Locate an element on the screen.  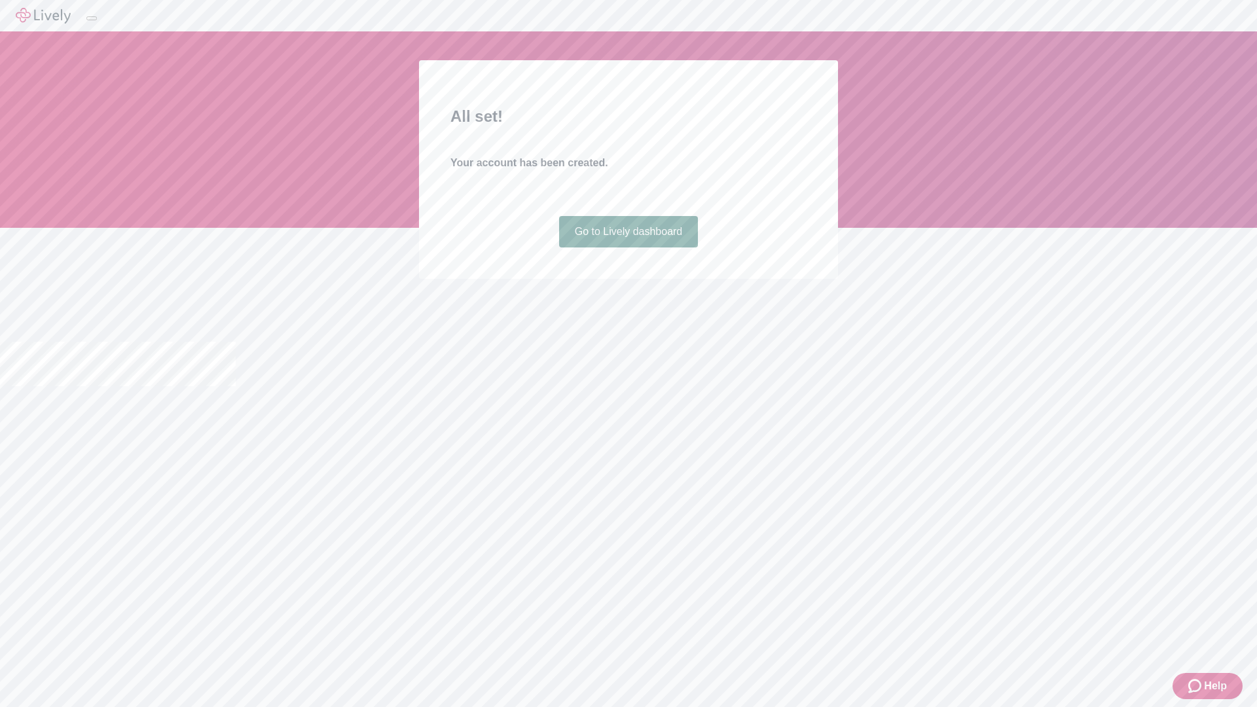
button: Zendesk support iconHelp is located at coordinates (1207, 686).